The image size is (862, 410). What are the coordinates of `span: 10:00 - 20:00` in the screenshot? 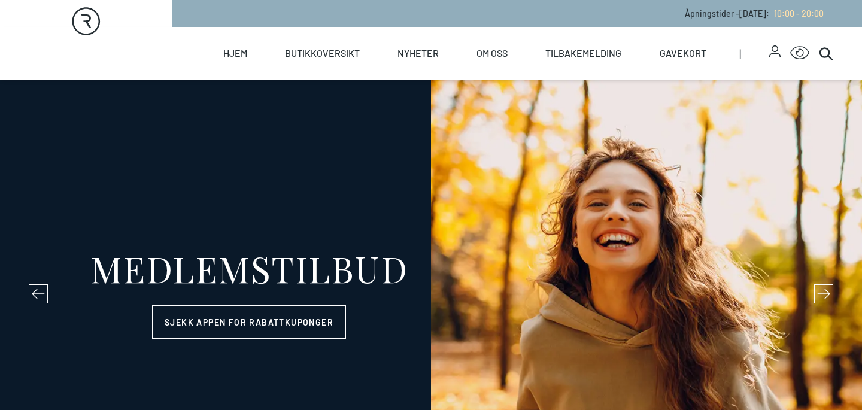 It's located at (799, 13).